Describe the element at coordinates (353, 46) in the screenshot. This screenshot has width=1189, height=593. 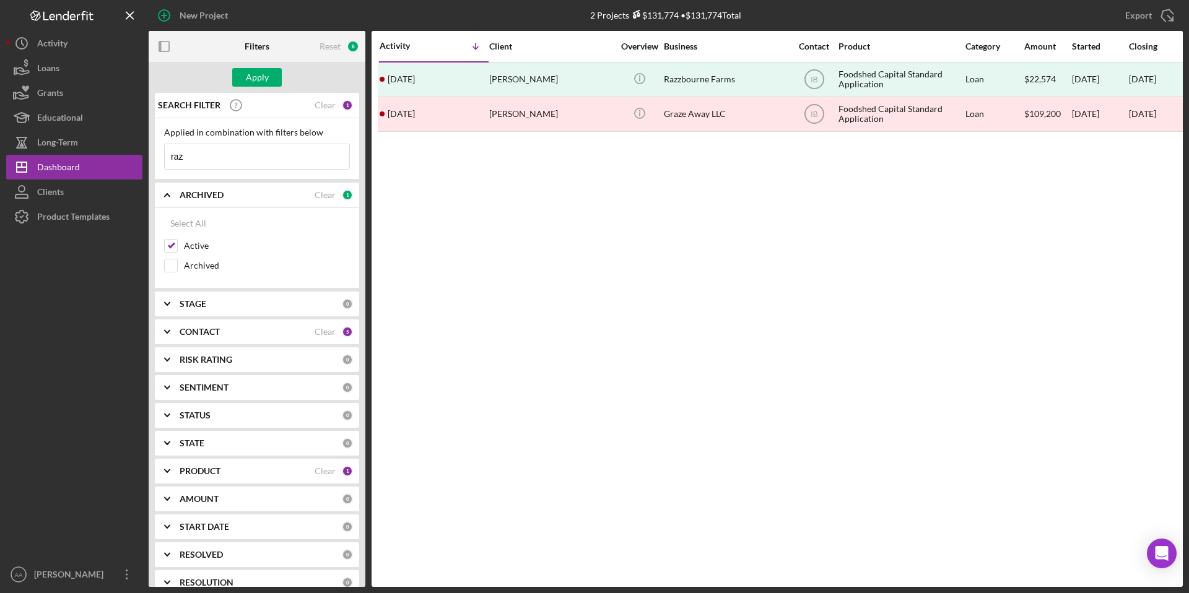
I see `div: 8` at that location.